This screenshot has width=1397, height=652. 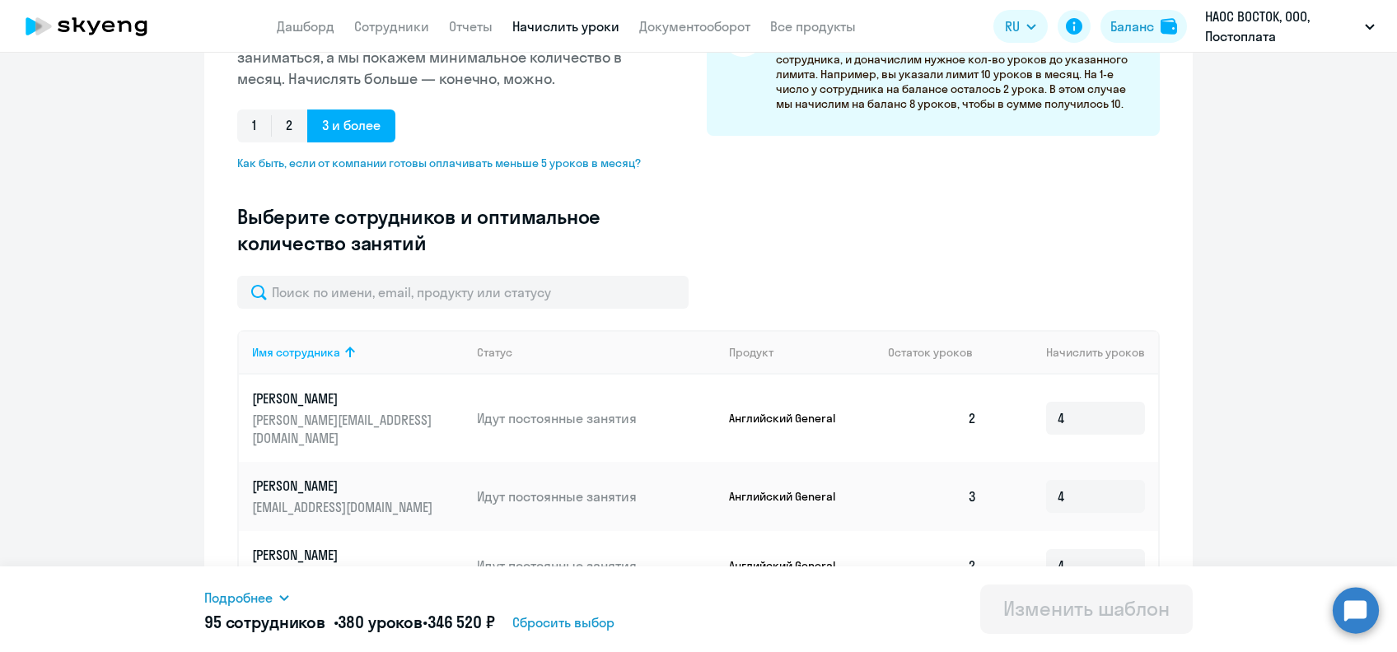 I want to click on button: Изменить шаблон, so click(x=1087, y=610).